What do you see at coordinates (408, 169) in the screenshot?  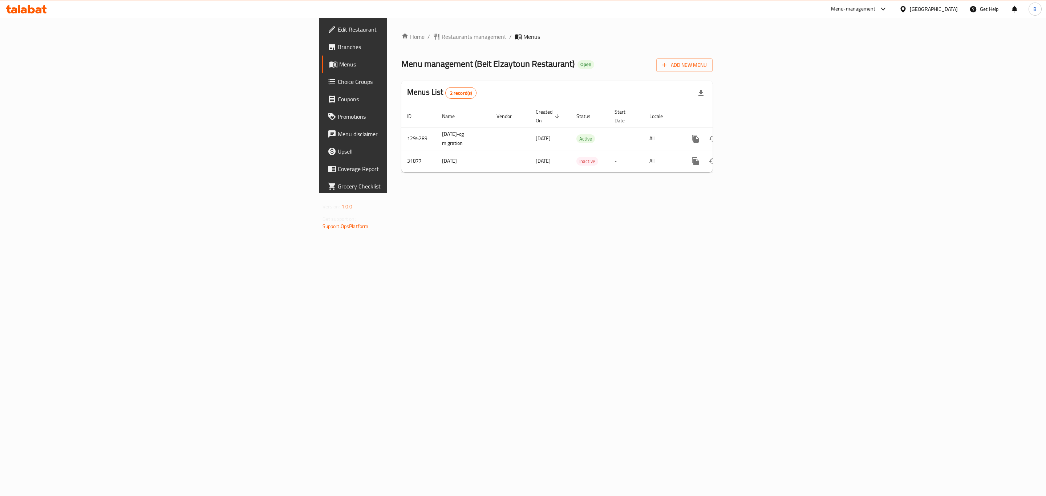 I see `a: Coverage Report` at bounding box center [408, 169].